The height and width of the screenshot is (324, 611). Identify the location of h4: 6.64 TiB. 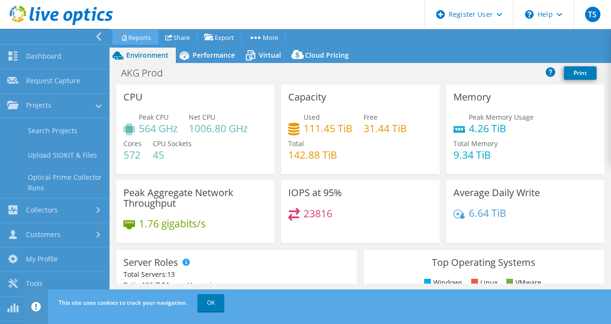
(488, 213).